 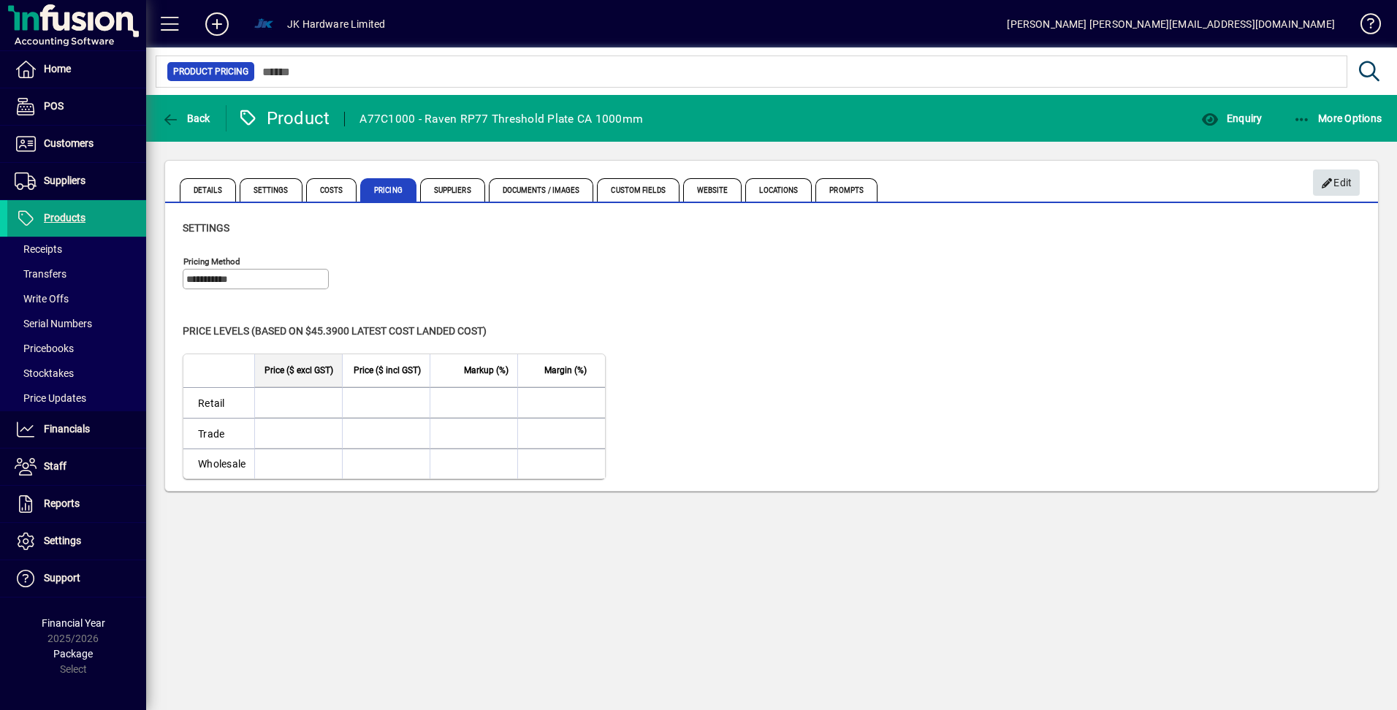 What do you see at coordinates (77, 69) in the screenshot?
I see `a: Home` at bounding box center [77, 69].